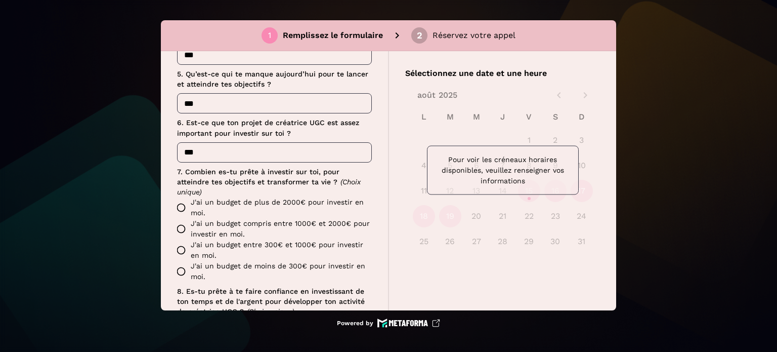 The image size is (777, 352). I want to click on label: J'ai un budget compris entre 1000€ et 2000€ pour investir en moi., so click(272, 229).